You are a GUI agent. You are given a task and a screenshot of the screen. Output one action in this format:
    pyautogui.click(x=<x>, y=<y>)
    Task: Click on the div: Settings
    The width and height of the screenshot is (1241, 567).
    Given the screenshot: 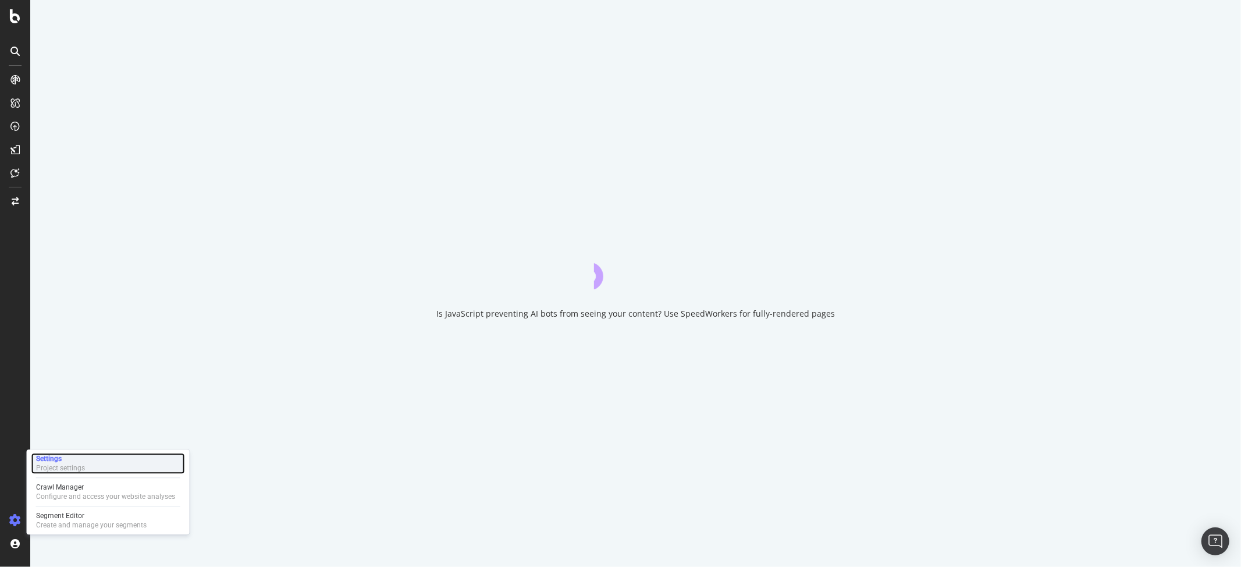 What is the action you would take?
    pyautogui.click(x=60, y=458)
    